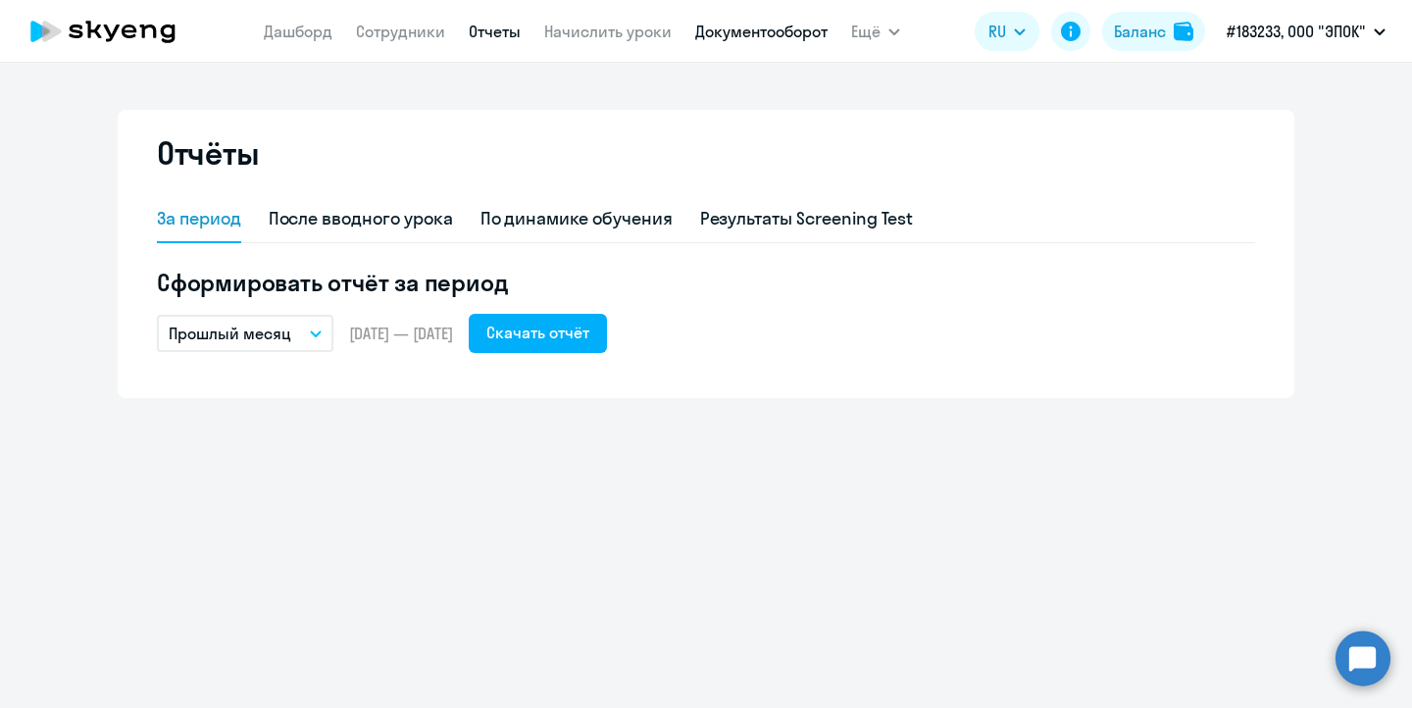  Describe the element at coordinates (576, 219) in the screenshot. I see `div: По динамике обучения` at that location.